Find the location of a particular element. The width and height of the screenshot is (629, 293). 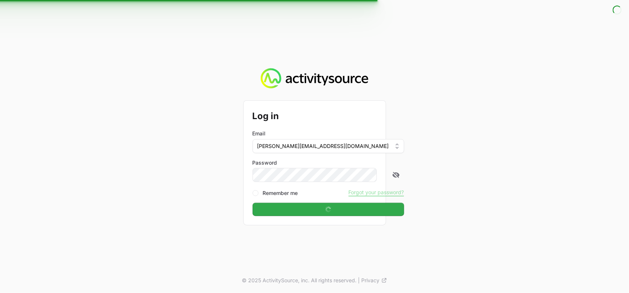

img: Activity Source is located at coordinates (314, 78).